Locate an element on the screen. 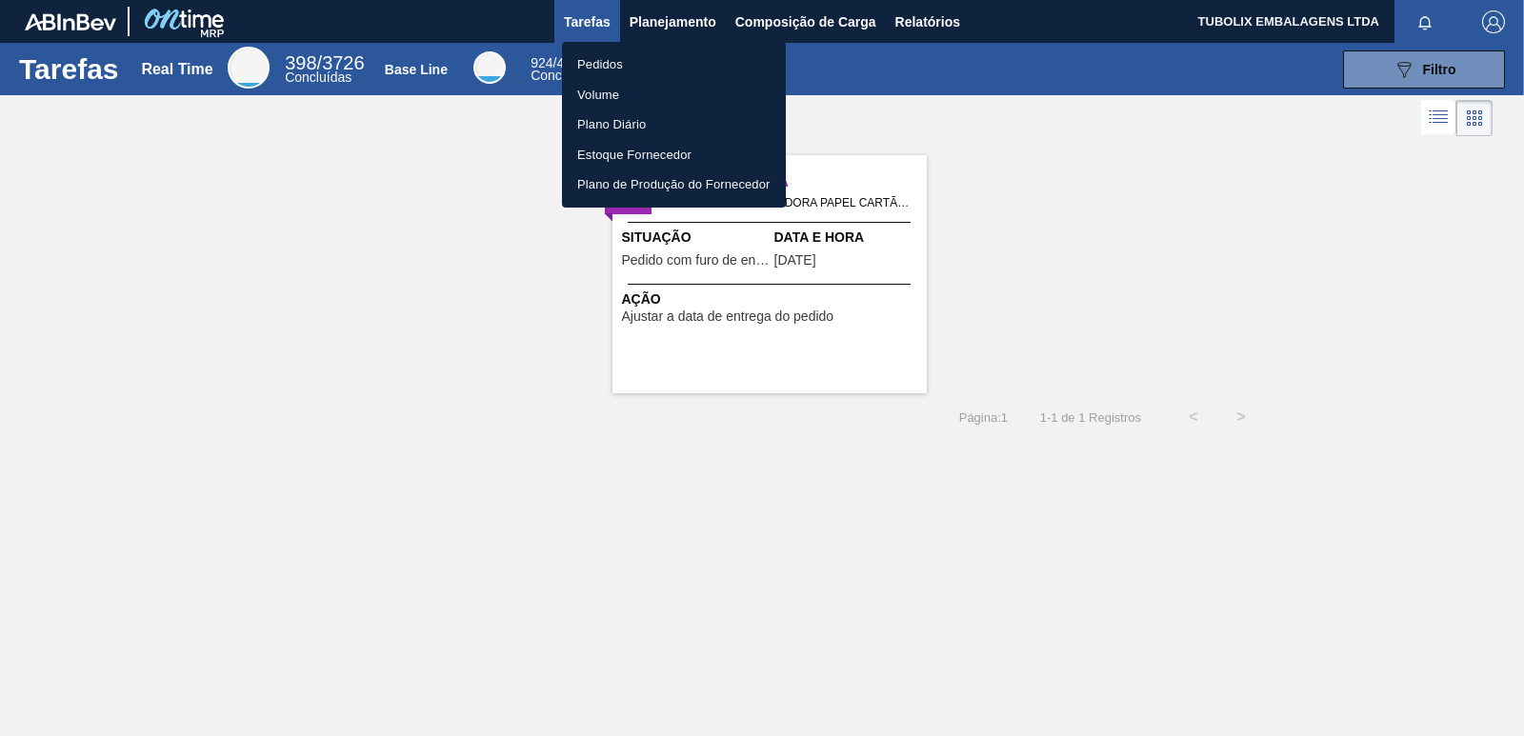 The image size is (1524, 736). a: Estoque Fornecedor is located at coordinates (673, 155).